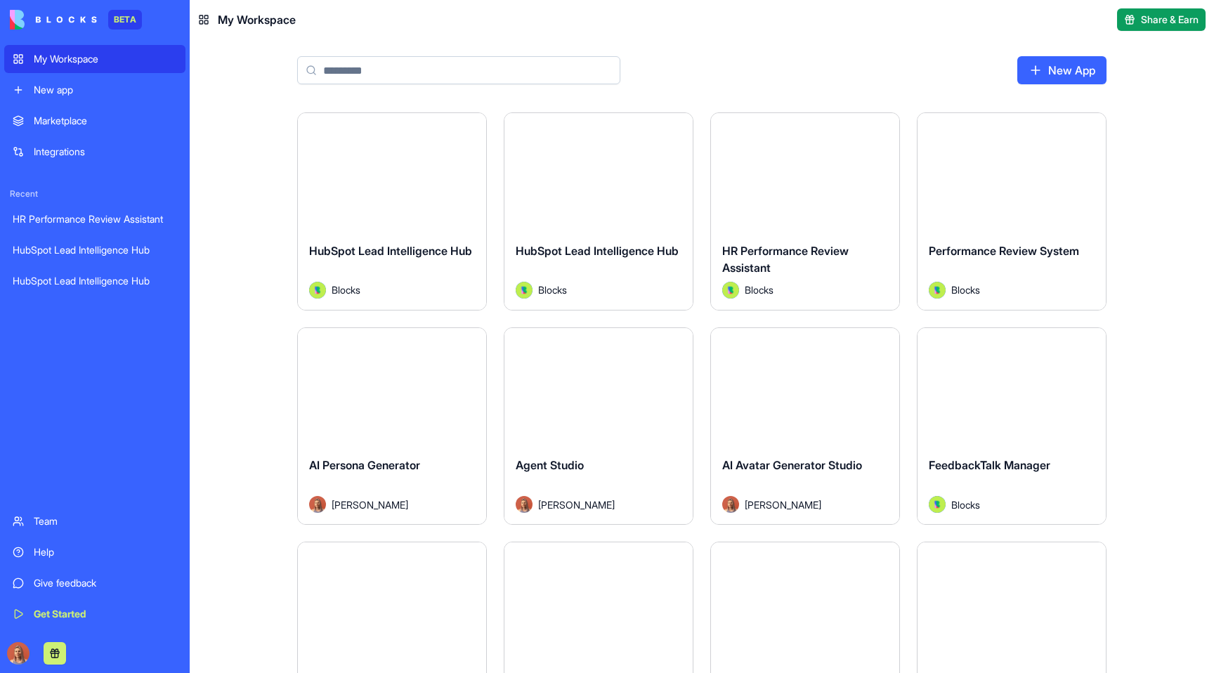 This screenshot has width=1214, height=673. What do you see at coordinates (990, 465) in the screenshot?
I see `span: FeedbackTalk Manager` at bounding box center [990, 465].